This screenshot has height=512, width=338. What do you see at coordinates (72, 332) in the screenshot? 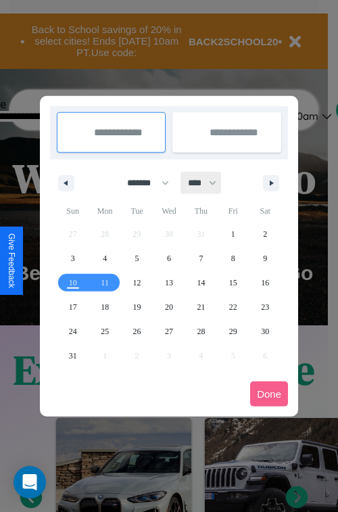
I see `button: 24` at bounding box center [72, 332].